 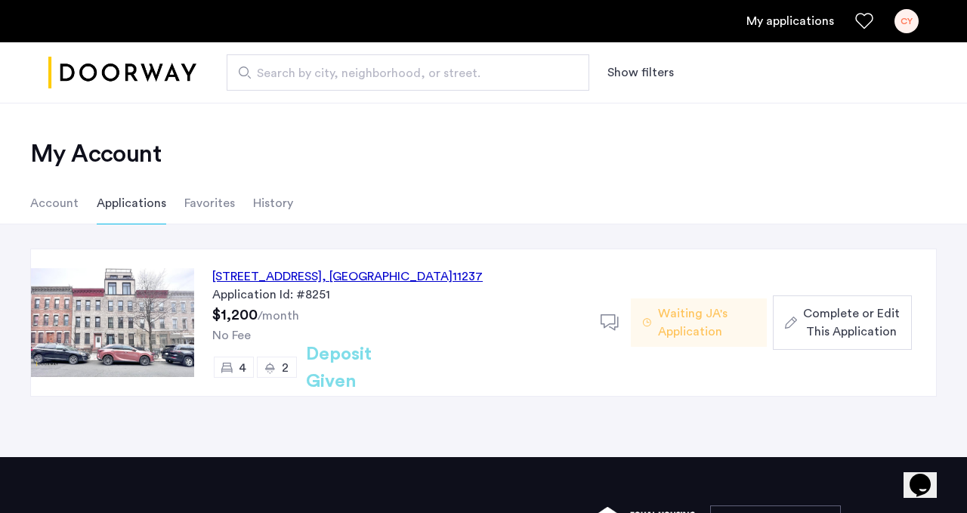 I want to click on a: My application, so click(x=790, y=21).